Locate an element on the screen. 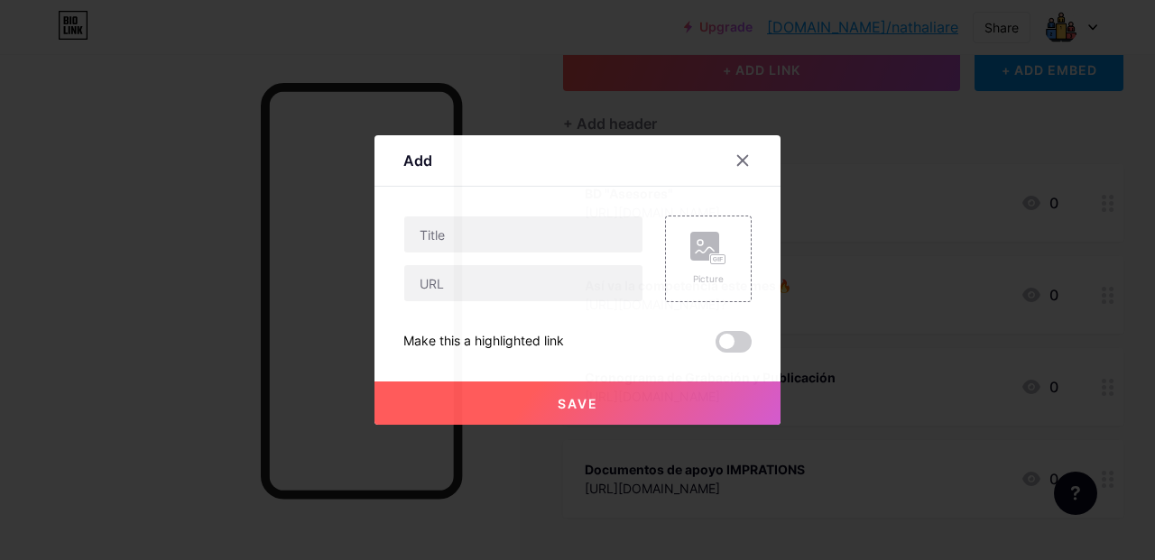 Image resolution: width=1155 pixels, height=560 pixels. div: Picture is located at coordinates (708, 279).